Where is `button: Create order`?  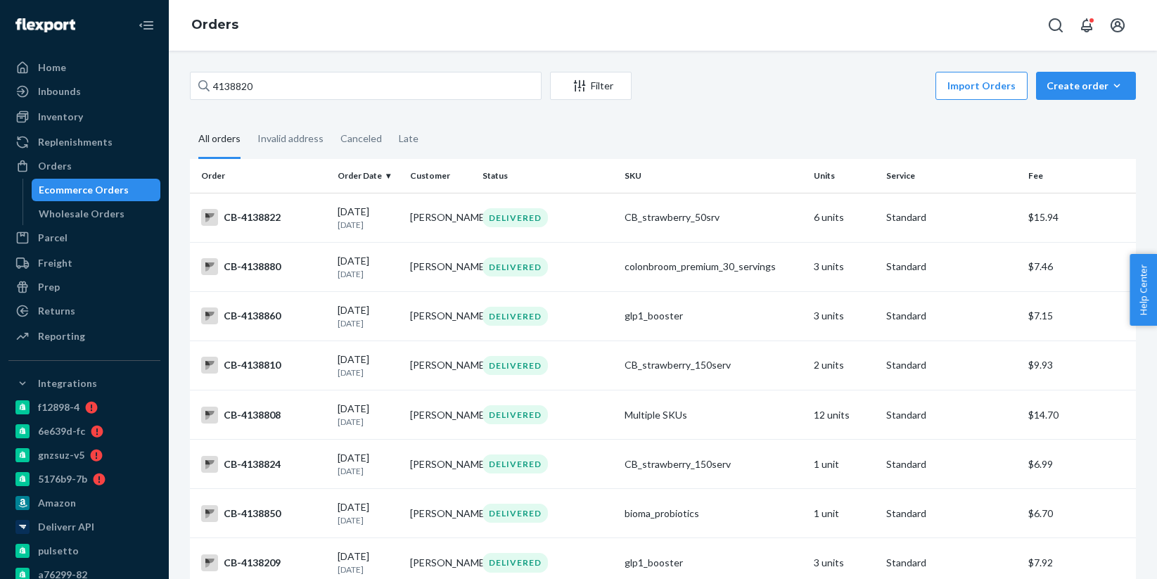 button: Create order is located at coordinates (1086, 86).